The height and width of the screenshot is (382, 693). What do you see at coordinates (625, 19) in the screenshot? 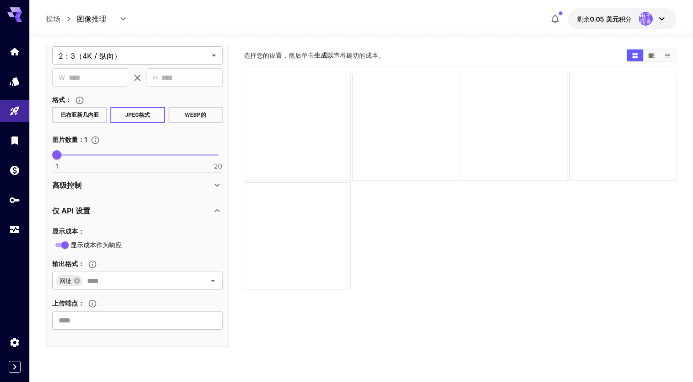
I see `span: 积分` at bounding box center [625, 19].